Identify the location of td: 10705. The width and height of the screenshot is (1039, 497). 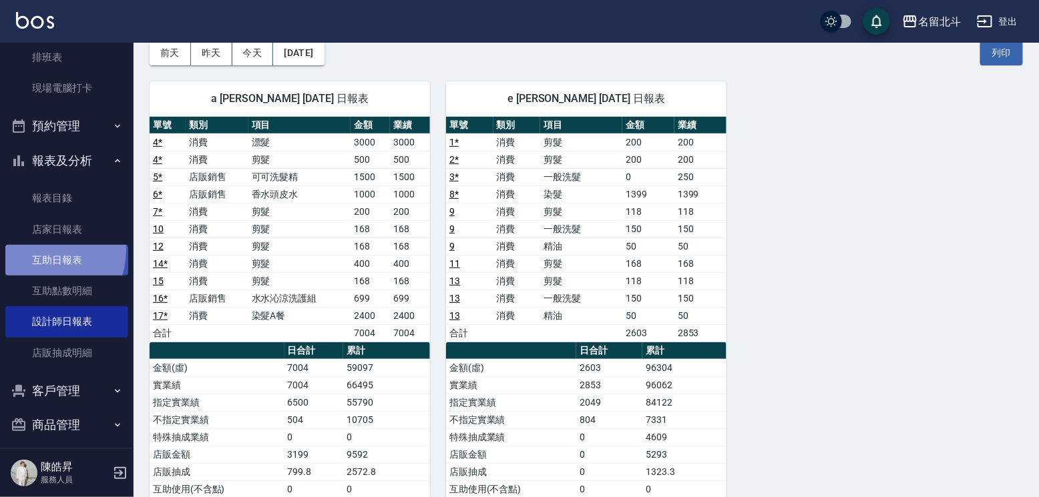
(386, 420).